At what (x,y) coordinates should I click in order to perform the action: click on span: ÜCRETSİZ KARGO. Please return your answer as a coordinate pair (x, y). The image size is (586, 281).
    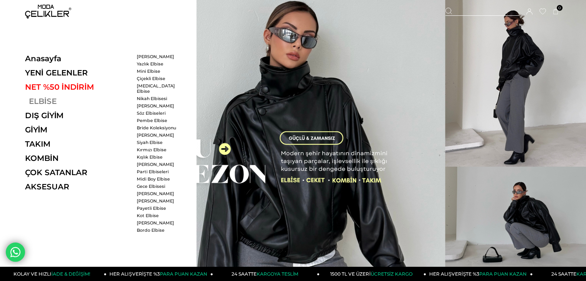
    Looking at the image, I should click on (391, 274).